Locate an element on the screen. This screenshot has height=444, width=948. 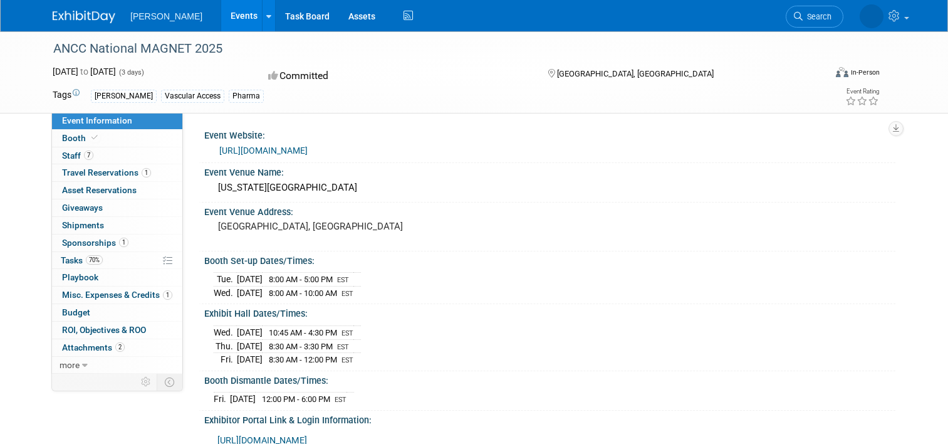
div: In-Person is located at coordinates (865, 72).